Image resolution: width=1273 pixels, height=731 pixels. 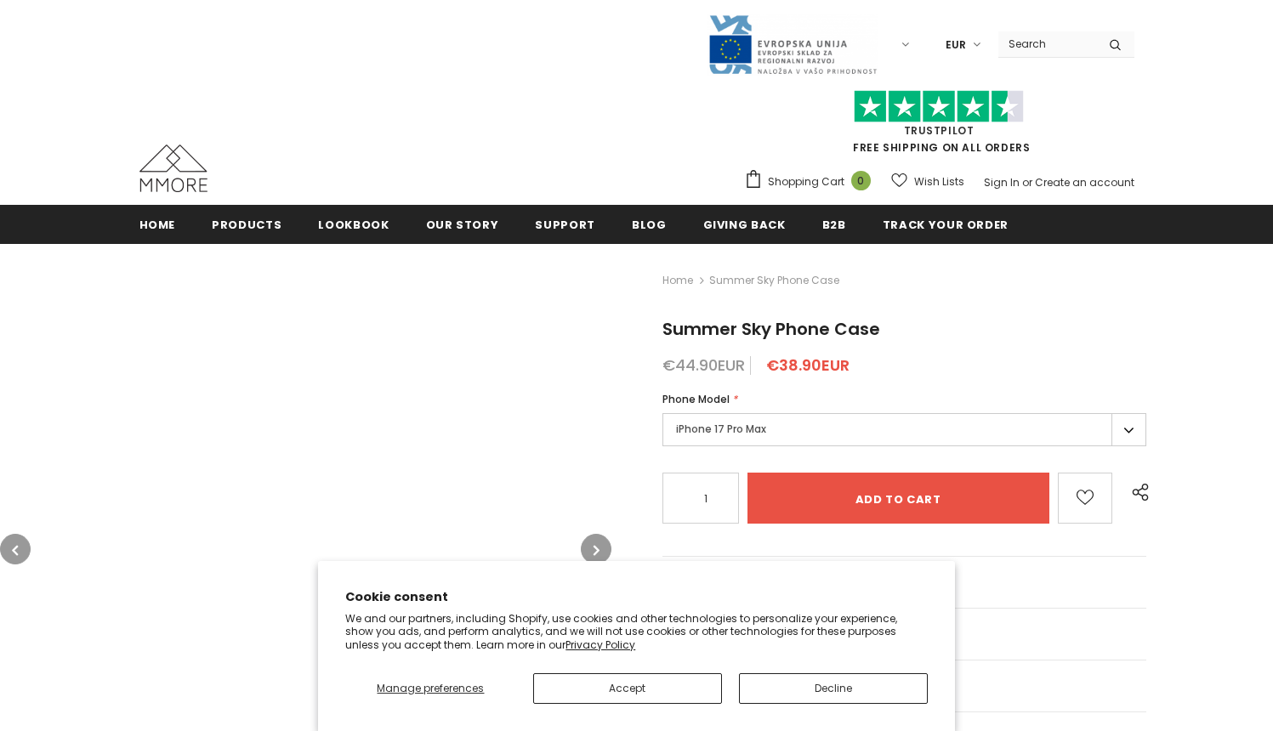 What do you see at coordinates (793, 44) in the screenshot?
I see `img: Javni Razpis` at bounding box center [793, 44].